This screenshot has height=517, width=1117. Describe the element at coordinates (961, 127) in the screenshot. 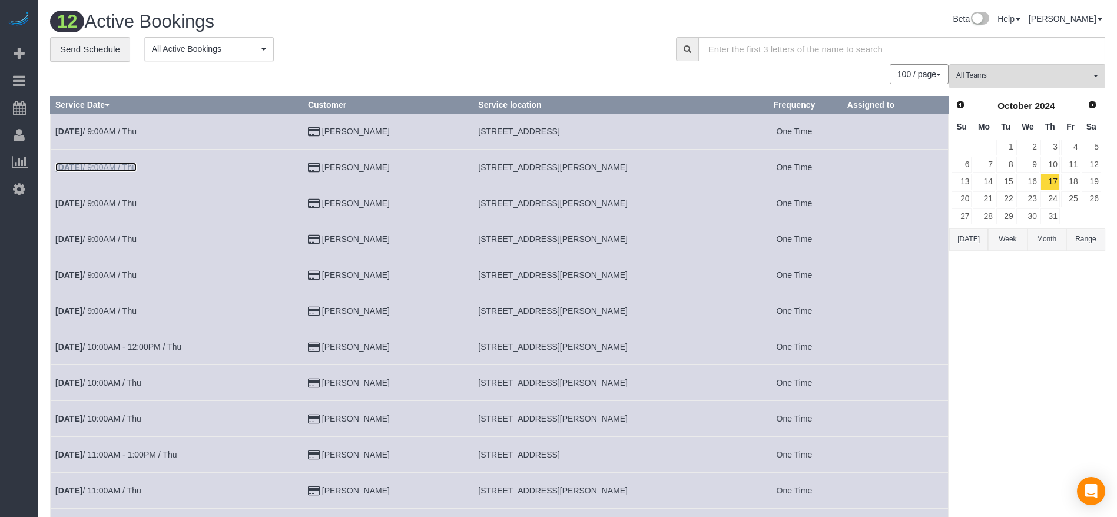

I see `span: Sunday` at that location.